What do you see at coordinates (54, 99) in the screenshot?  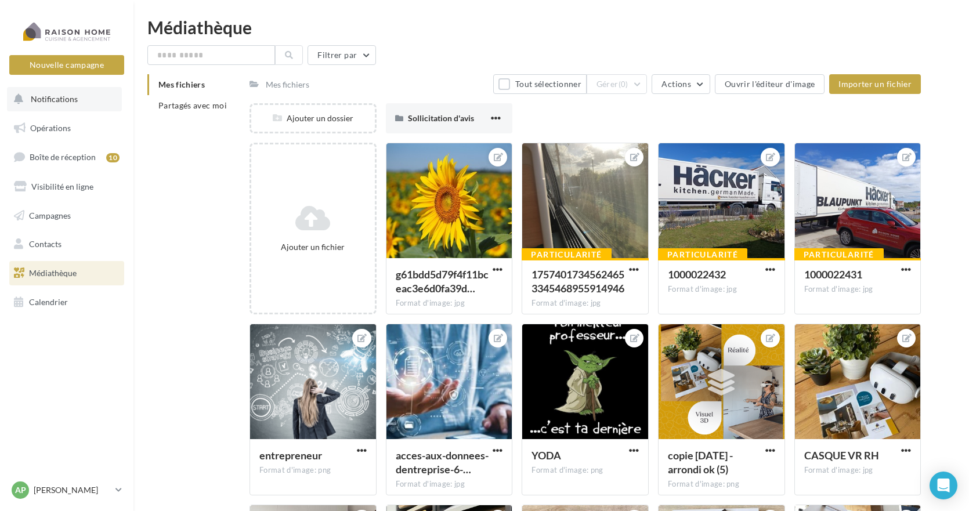 I see `span: Notifications` at bounding box center [54, 99].